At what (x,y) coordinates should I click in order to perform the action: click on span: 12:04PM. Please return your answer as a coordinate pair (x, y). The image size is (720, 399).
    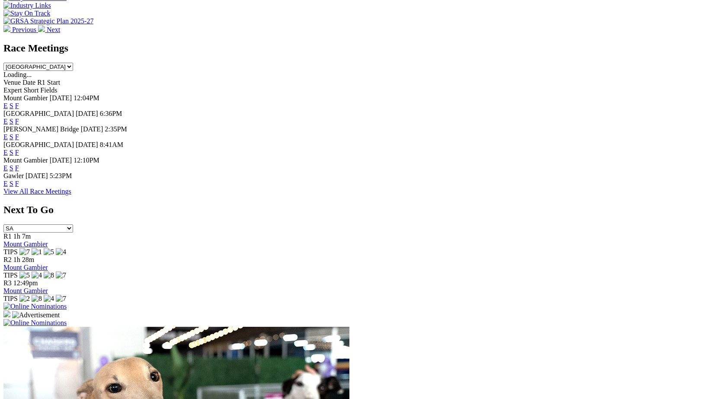
    Looking at the image, I should click on (87, 98).